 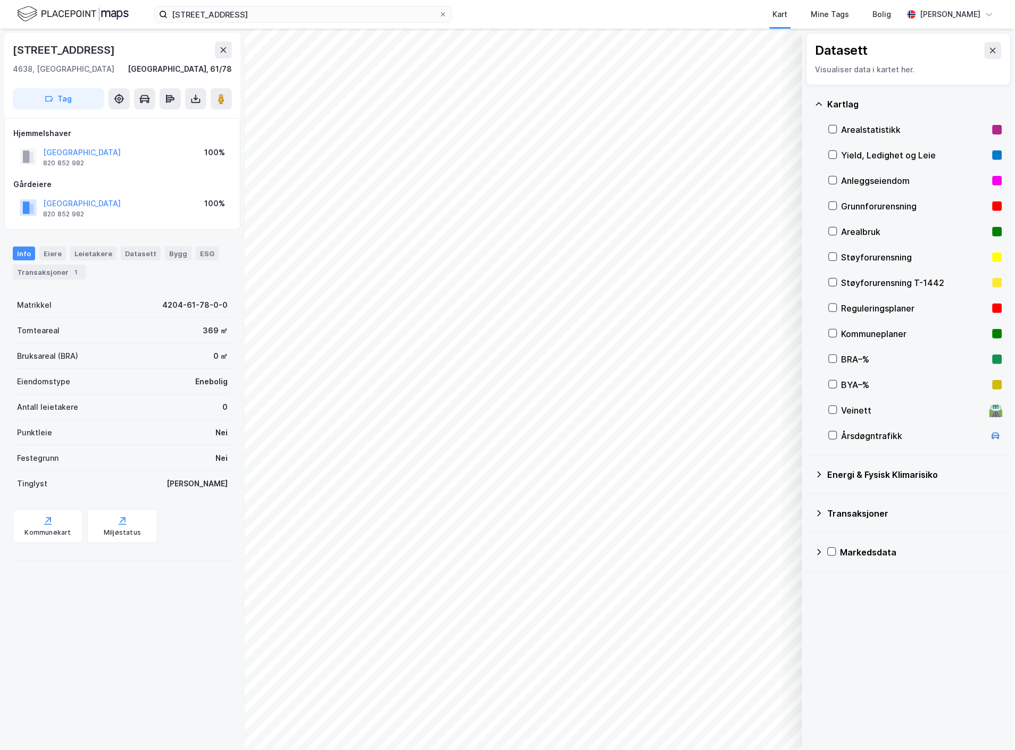 I want to click on div: Hjemmelshaver, so click(x=122, y=133).